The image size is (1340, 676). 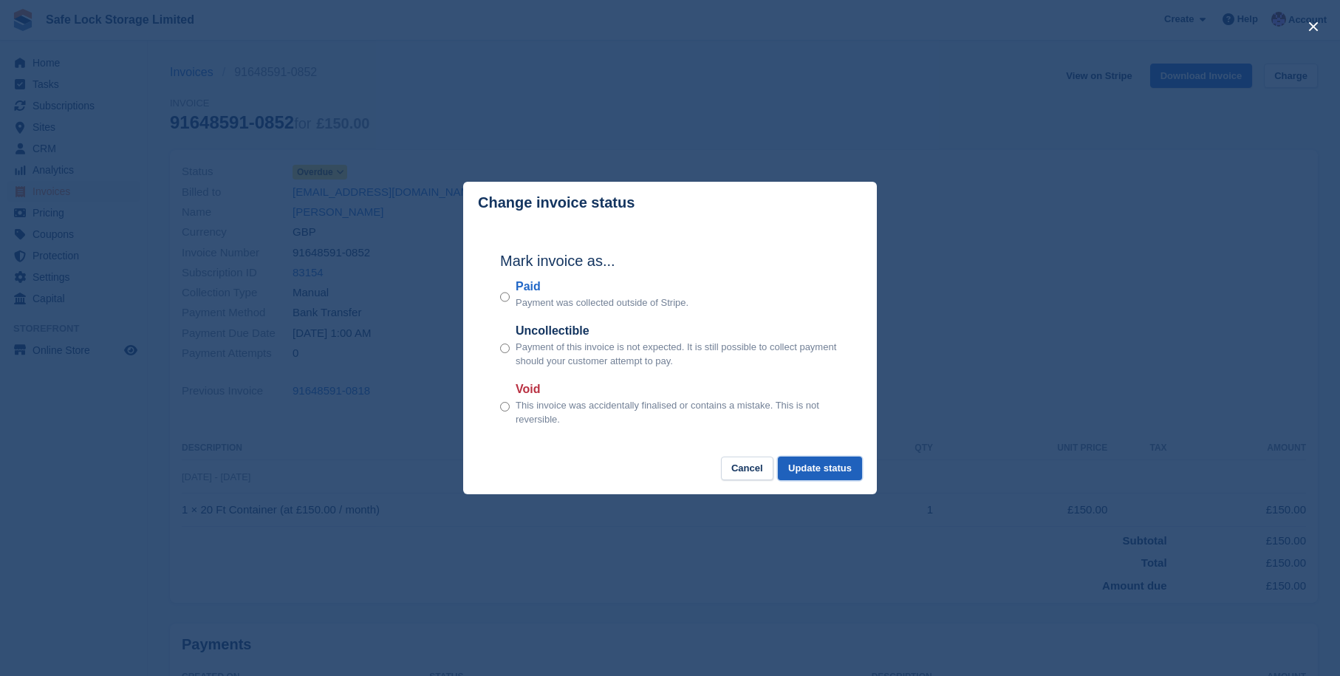 What do you see at coordinates (677, 389) in the screenshot?
I see `label: Void` at bounding box center [677, 389].